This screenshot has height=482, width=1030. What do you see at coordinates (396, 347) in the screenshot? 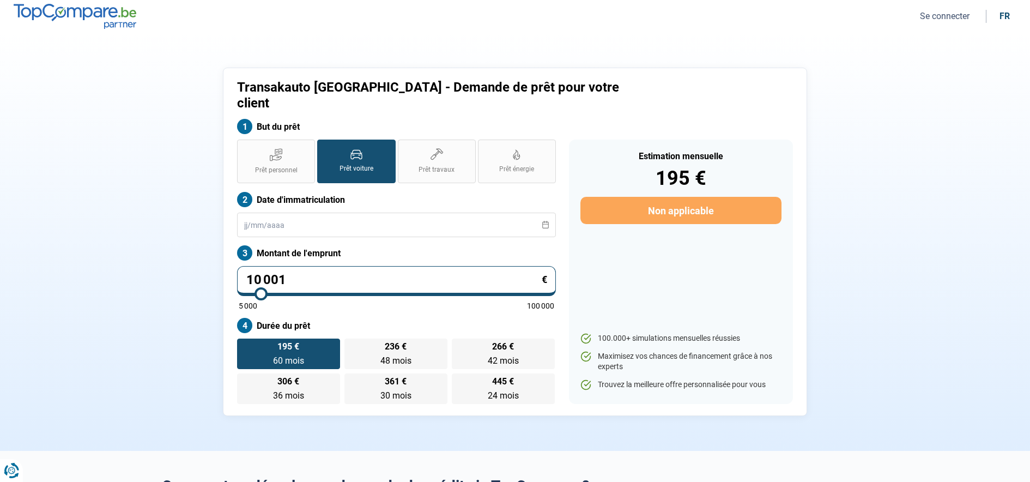
I see `span: 236 €` at bounding box center [396, 347].